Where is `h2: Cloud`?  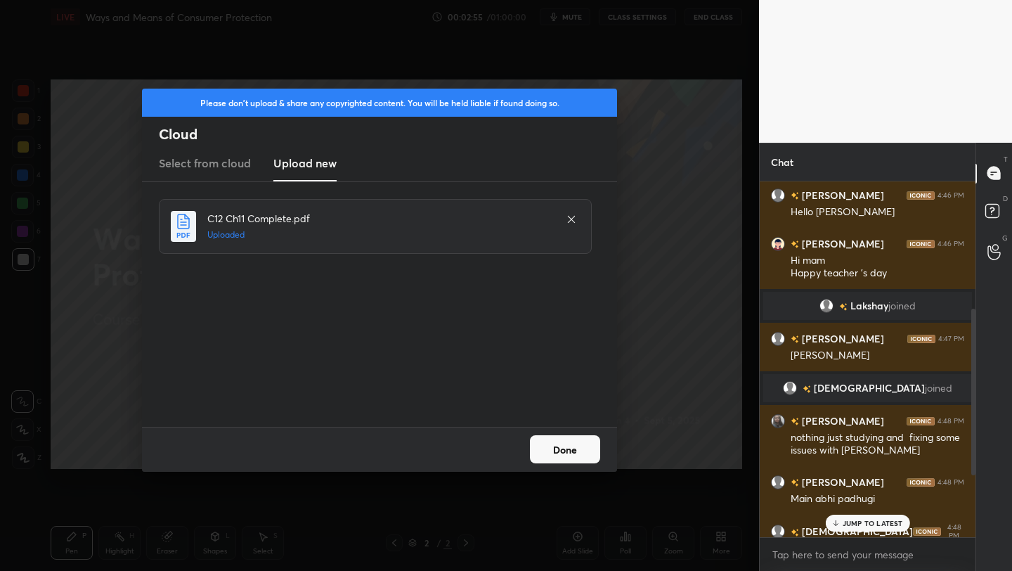 h2: Cloud is located at coordinates (388, 134).